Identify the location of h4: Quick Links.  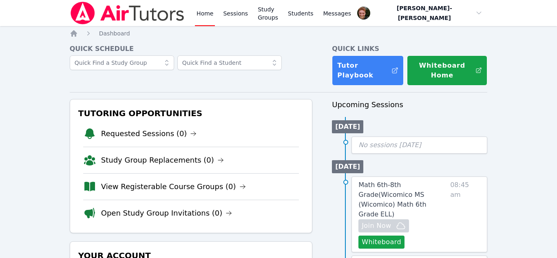
(409, 49).